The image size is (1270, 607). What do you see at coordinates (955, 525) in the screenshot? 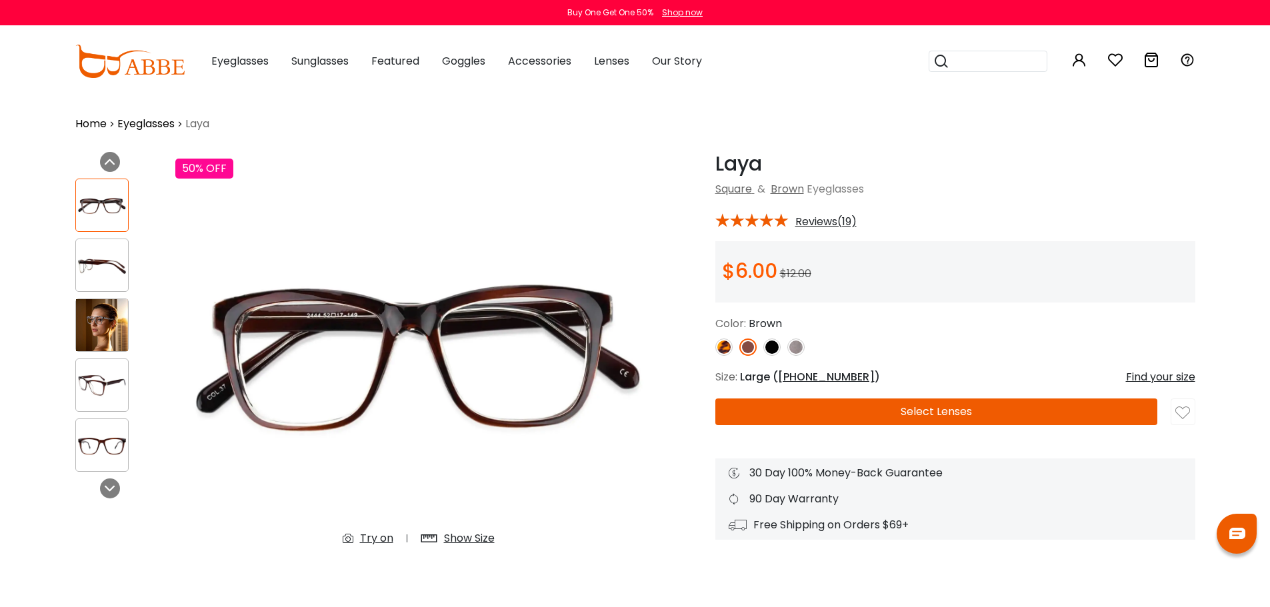
I see `div: Free Shipping on Orders $69+` at bounding box center [955, 525].